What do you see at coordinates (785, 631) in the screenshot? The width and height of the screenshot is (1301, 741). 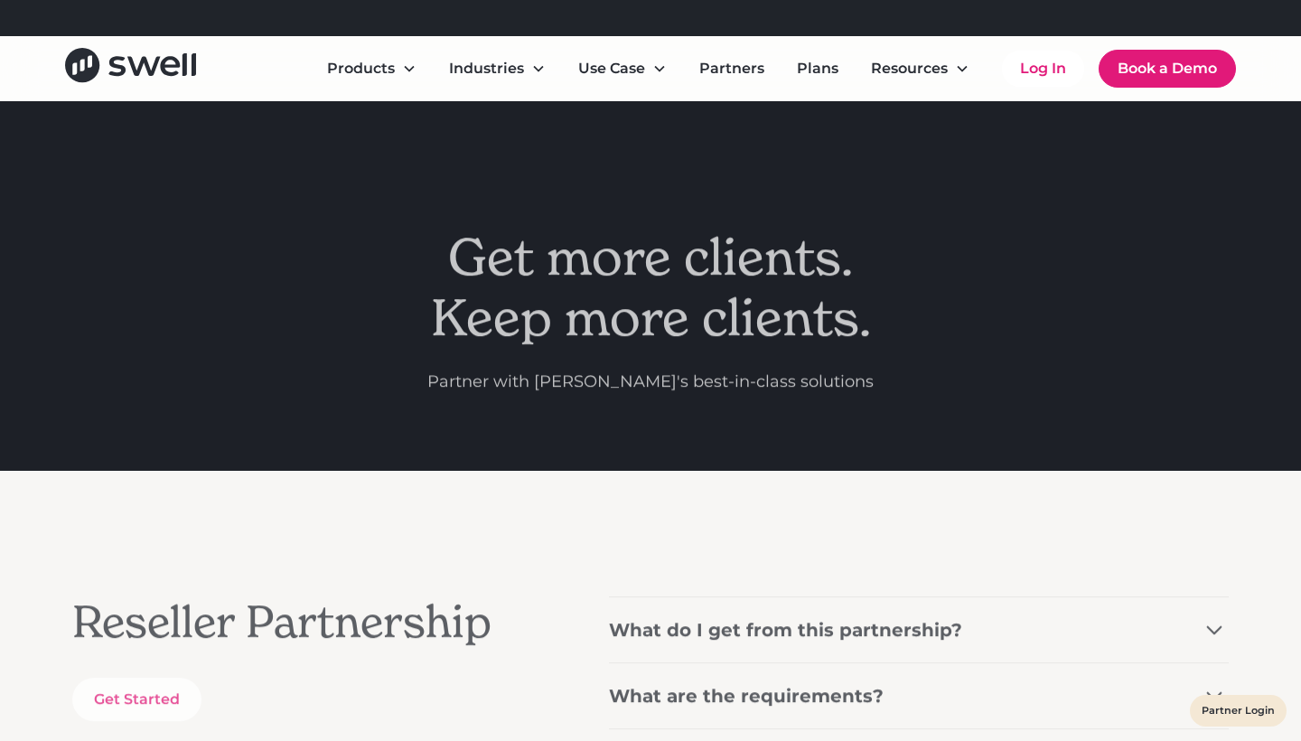 I see `div: What do I get from this partnership?` at bounding box center [785, 631].